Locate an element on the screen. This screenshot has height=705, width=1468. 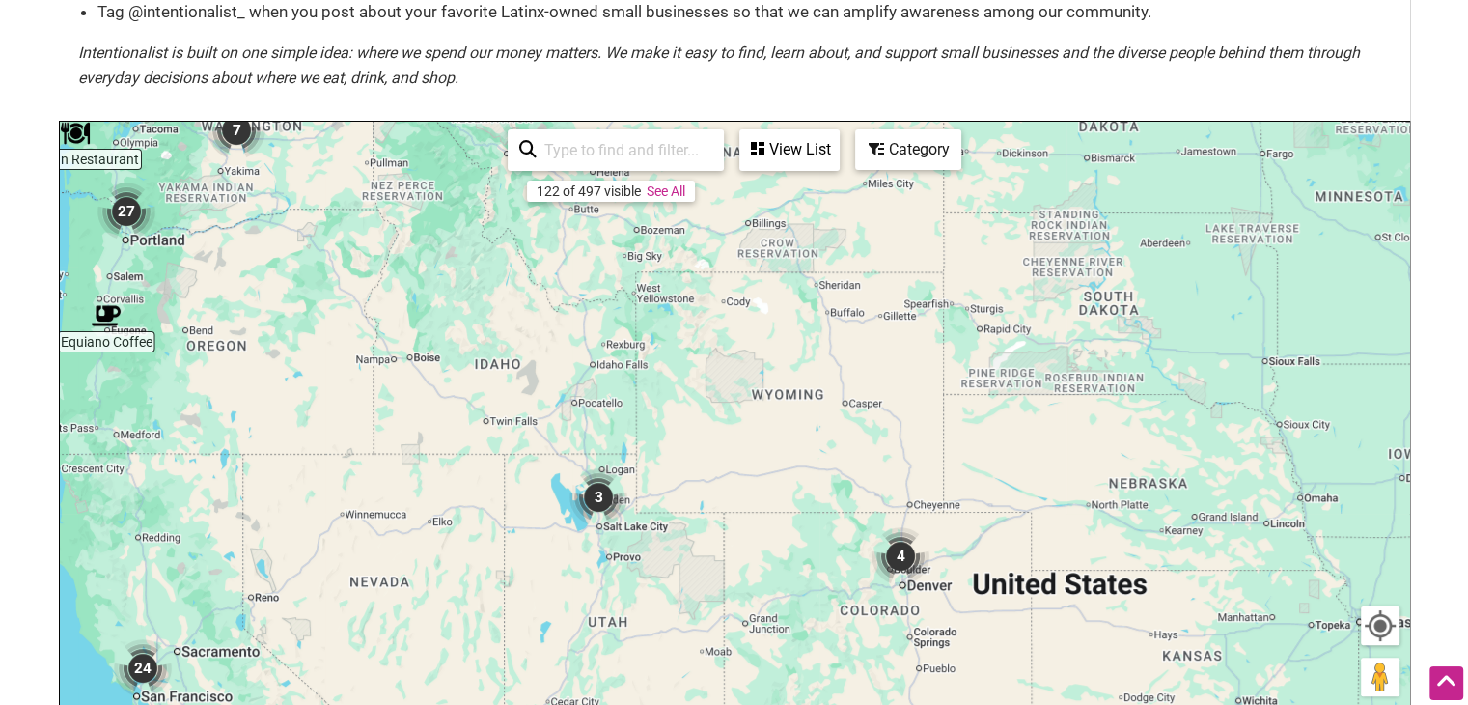
div: 3 is located at coordinates (599, 497).